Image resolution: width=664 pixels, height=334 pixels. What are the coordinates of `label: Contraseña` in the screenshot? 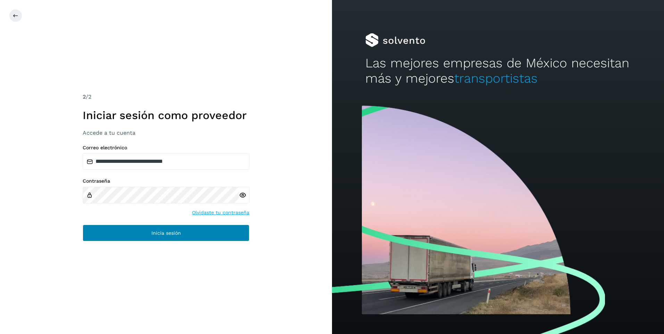 It's located at (166, 181).